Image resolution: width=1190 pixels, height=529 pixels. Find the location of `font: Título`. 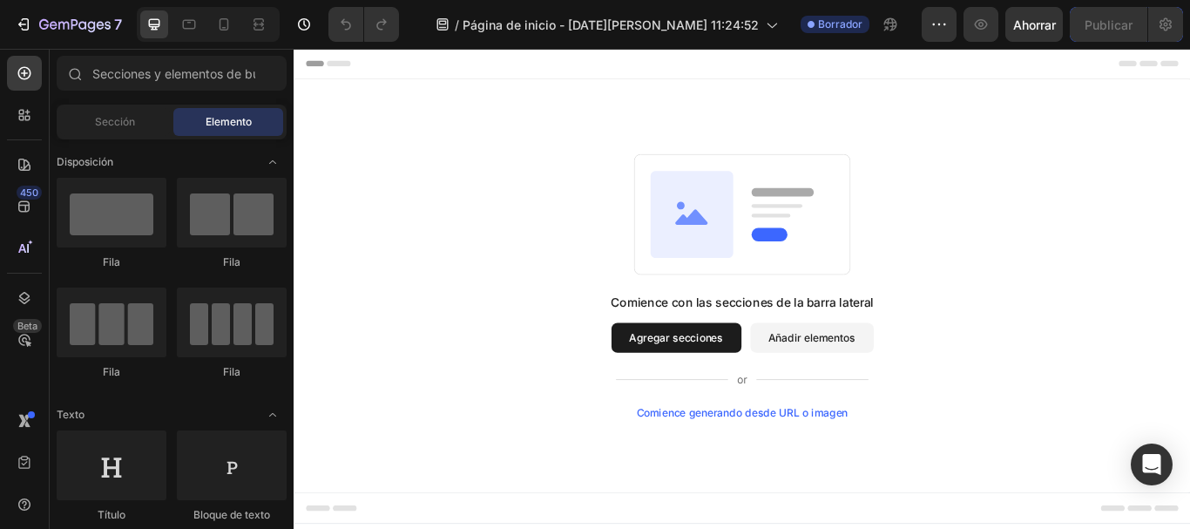

font: Título is located at coordinates (111, 514).